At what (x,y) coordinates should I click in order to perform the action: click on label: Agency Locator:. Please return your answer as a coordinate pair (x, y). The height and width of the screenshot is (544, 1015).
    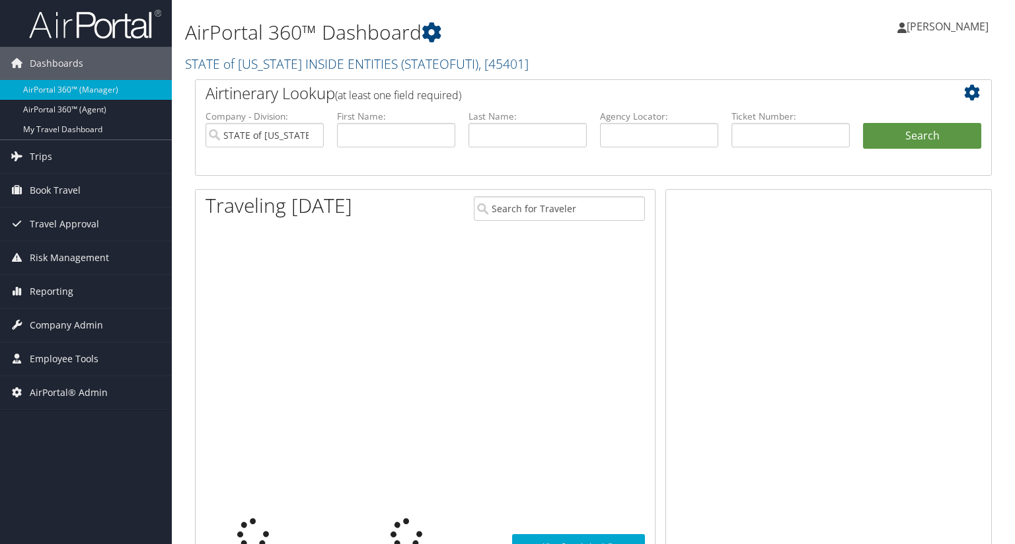
    Looking at the image, I should click on (659, 116).